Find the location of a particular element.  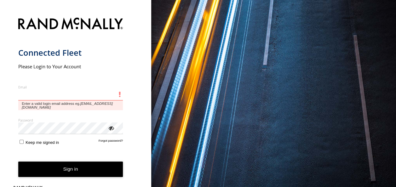

img: Rand McNally is located at coordinates (71, 24).